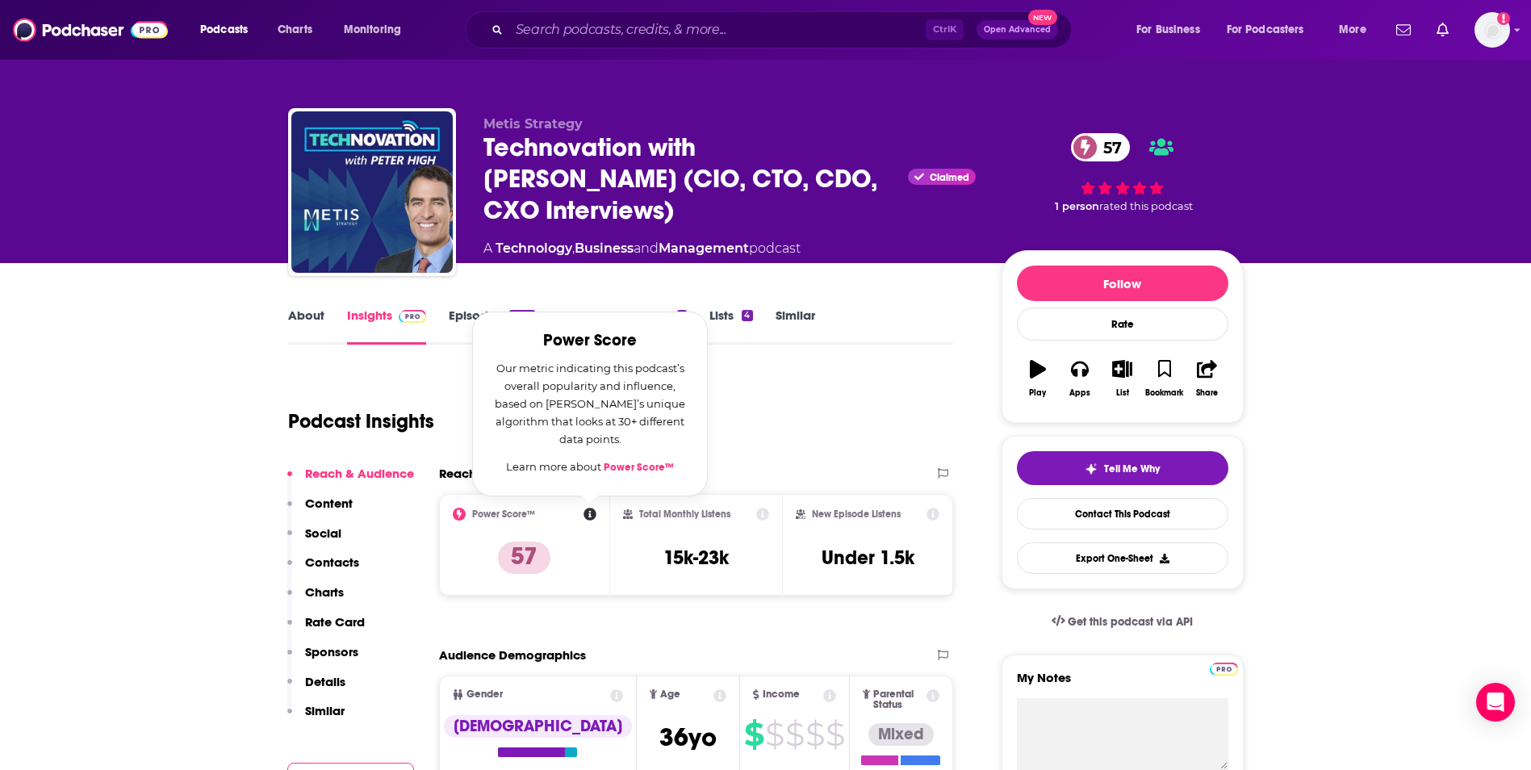 The image size is (1531, 770). I want to click on button: Similar, so click(316, 717).